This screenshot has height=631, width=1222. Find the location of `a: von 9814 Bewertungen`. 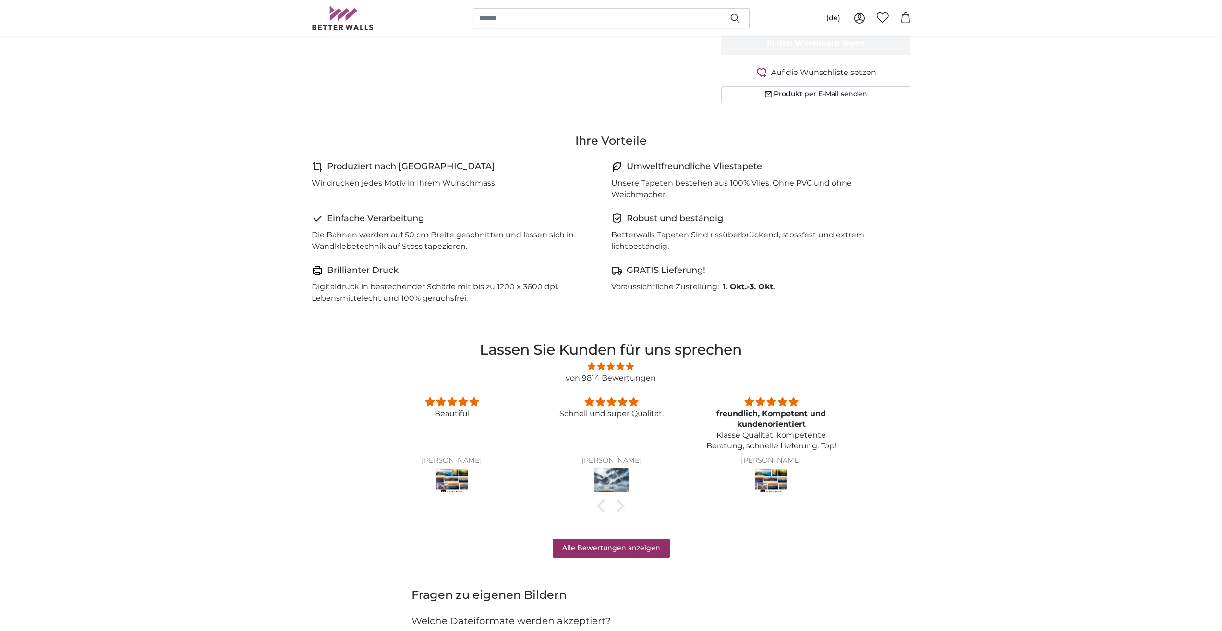

a: von 9814 Bewertungen is located at coordinates (611, 377).